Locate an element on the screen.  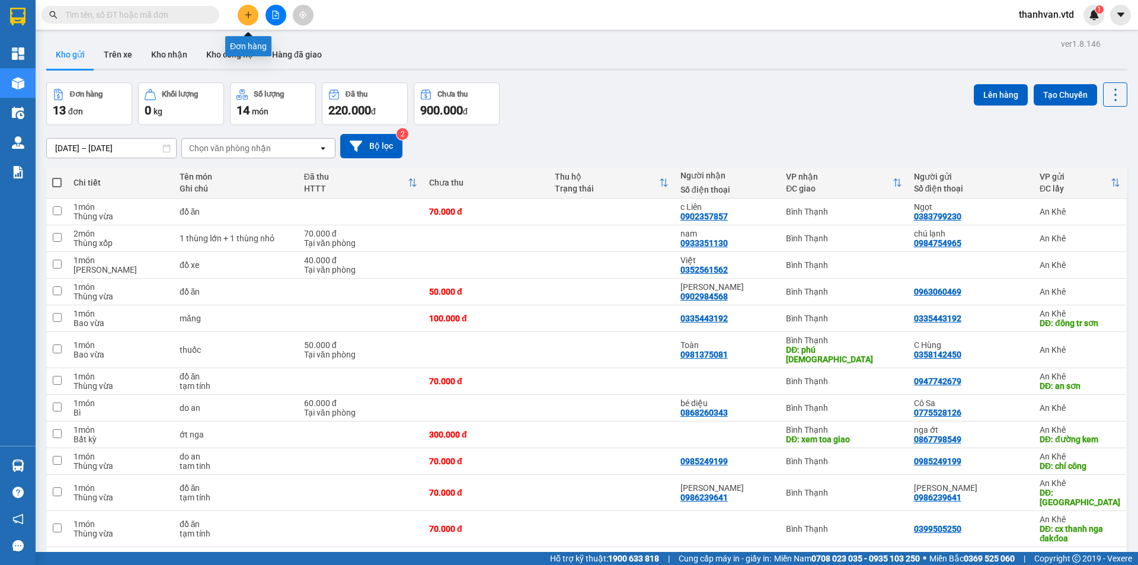
div: ĐC giao is located at coordinates (839, 189).